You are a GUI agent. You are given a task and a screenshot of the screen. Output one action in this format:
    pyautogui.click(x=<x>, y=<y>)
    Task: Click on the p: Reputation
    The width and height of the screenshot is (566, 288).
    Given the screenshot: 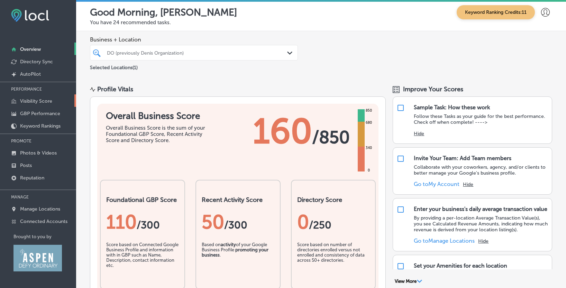 What is the action you would take?
    pyautogui.click(x=32, y=178)
    